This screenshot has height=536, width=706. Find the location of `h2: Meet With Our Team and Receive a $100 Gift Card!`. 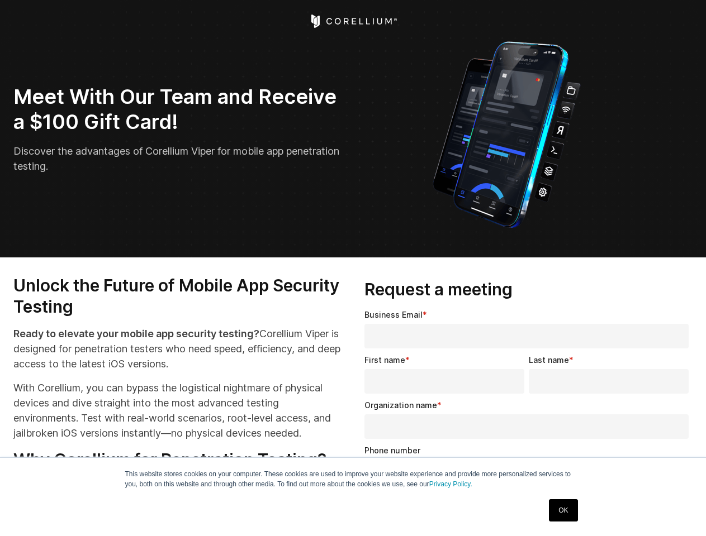

h2: Meet With Our Team and Receive a $100 Gift Card! is located at coordinates (179, 109).